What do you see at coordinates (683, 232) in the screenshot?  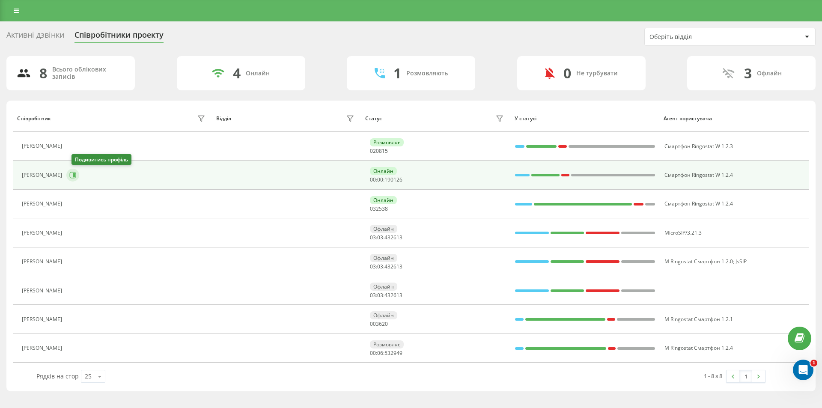 I see `font: MicroSIP/3.21.3` at bounding box center [683, 232].